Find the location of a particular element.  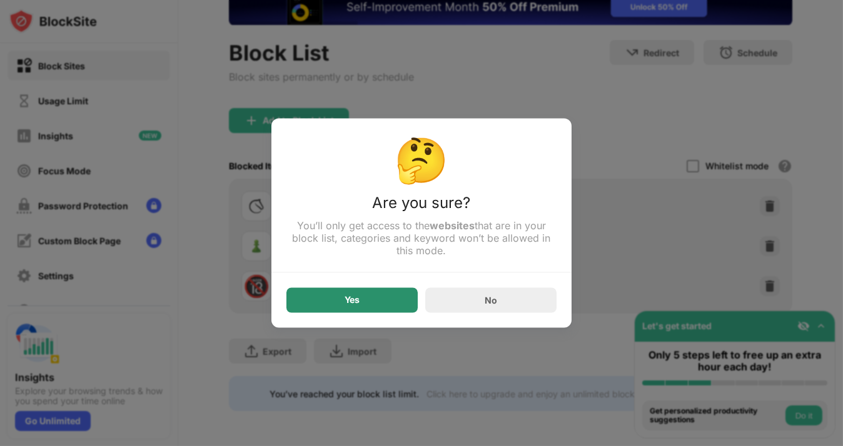

div: Yes is located at coordinates (352, 301).